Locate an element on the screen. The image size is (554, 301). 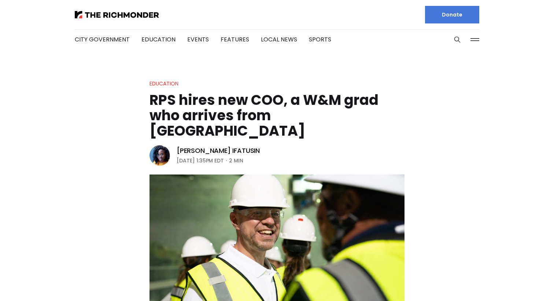
a: City Government is located at coordinates (102, 39).